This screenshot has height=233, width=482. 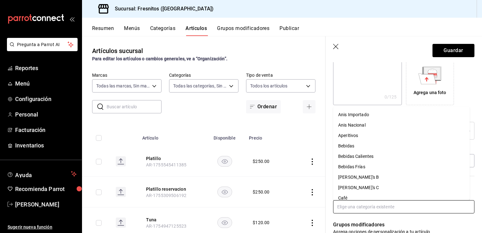 I want to click on div: navigation tabs, so click(x=287, y=31).